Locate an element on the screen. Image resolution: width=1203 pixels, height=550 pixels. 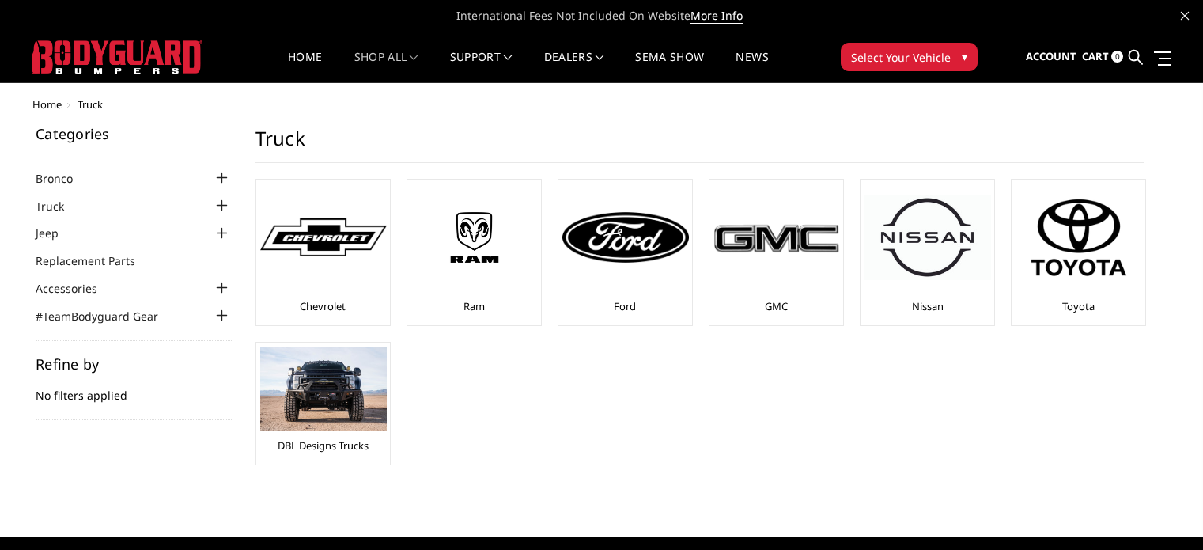
a: Ram is located at coordinates (474, 306).